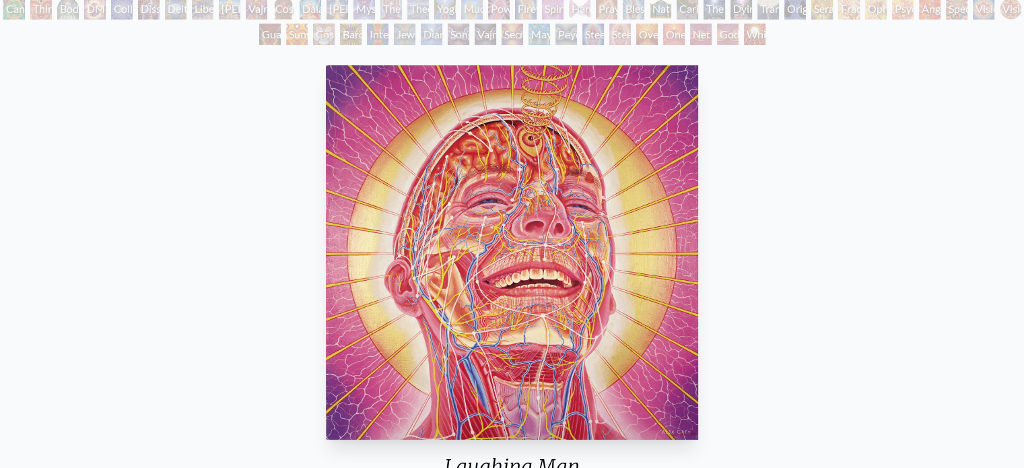  What do you see at coordinates (297, 34) in the screenshot?
I see `div: Sunyata` at bounding box center [297, 34].